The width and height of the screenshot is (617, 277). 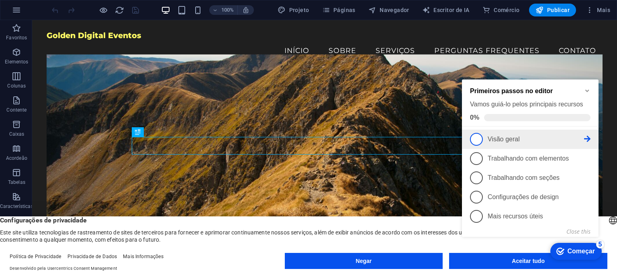 What do you see at coordinates (246, 10) in the screenshot?
I see `i: Ao redimensionar, ajuste automaticamente o nível de zoom para se ajustar ao dispositivo escolhido.` at bounding box center [246, 10].